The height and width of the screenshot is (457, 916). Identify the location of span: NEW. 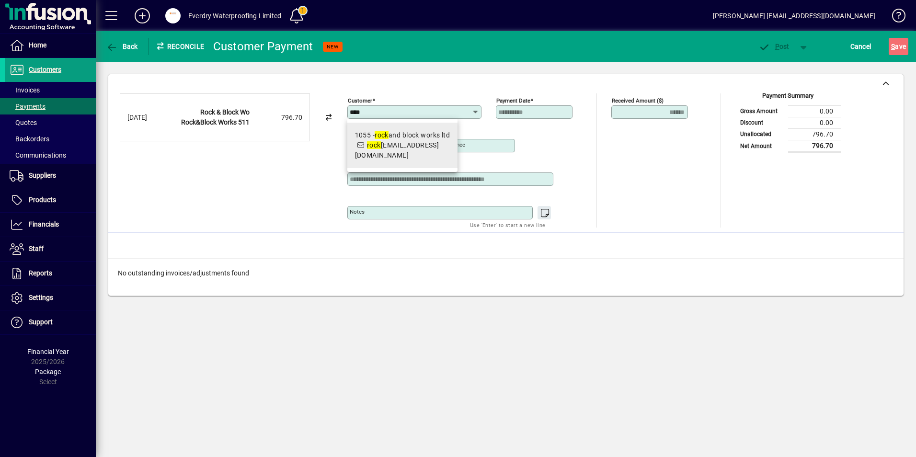
(332, 46).